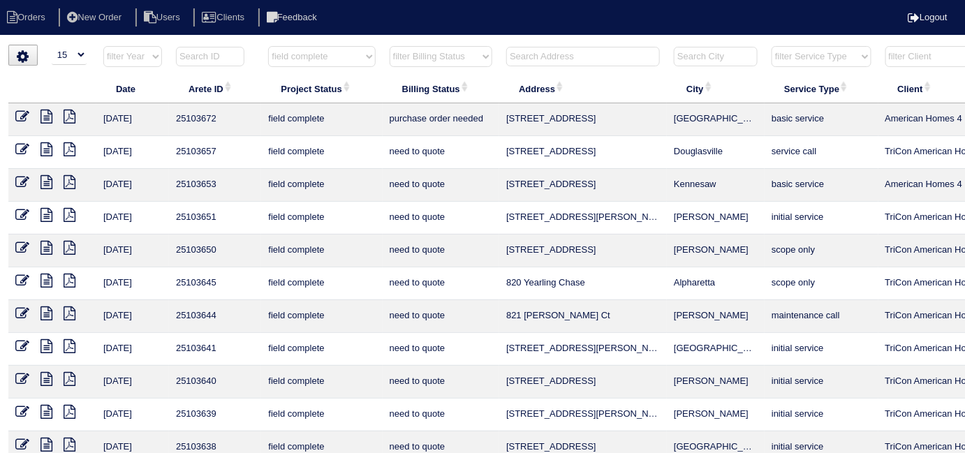  Describe the element at coordinates (224, 17) in the screenshot. I see `a: Clients` at that location.